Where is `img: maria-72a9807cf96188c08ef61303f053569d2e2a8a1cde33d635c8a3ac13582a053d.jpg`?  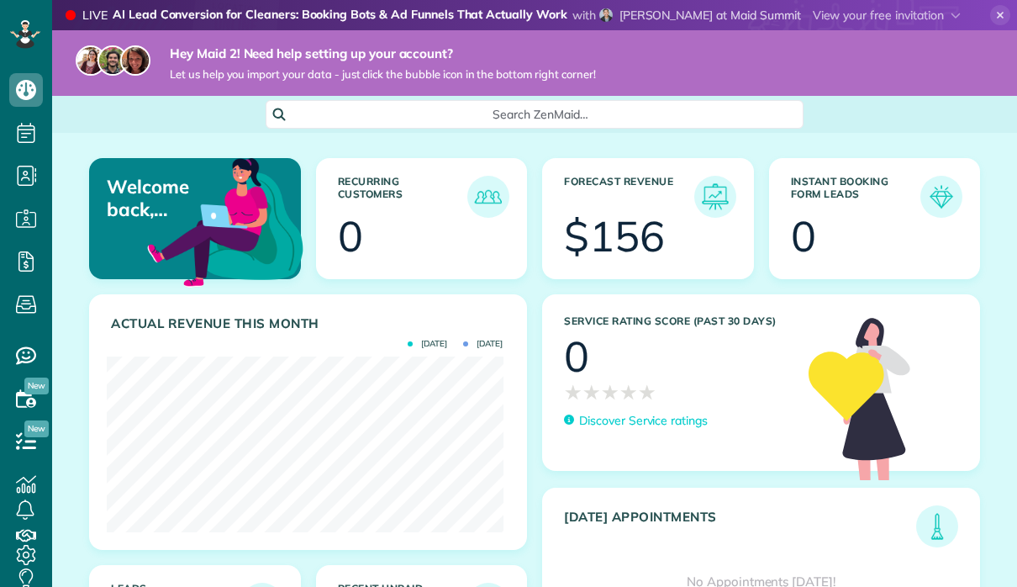 img: maria-72a9807cf96188c08ef61303f053569d2e2a8a1cde33d635c8a3ac13582a053d.jpg is located at coordinates (91, 61).